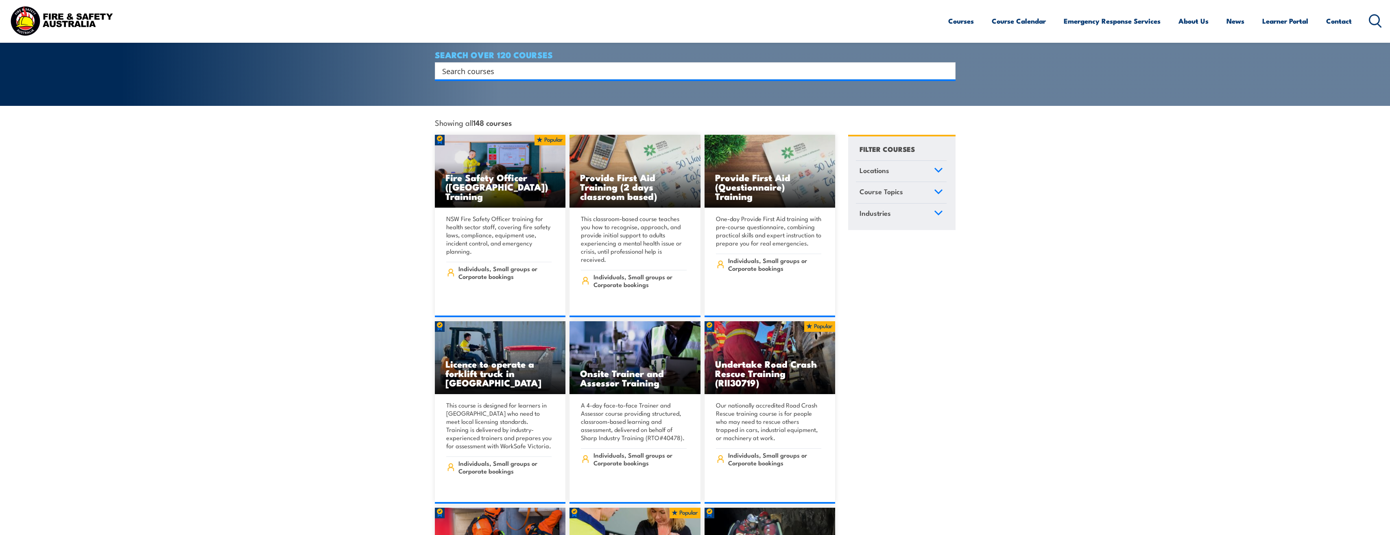 The width and height of the screenshot is (1390, 535). I want to click on button: Search magnifier button, so click(947, 71).